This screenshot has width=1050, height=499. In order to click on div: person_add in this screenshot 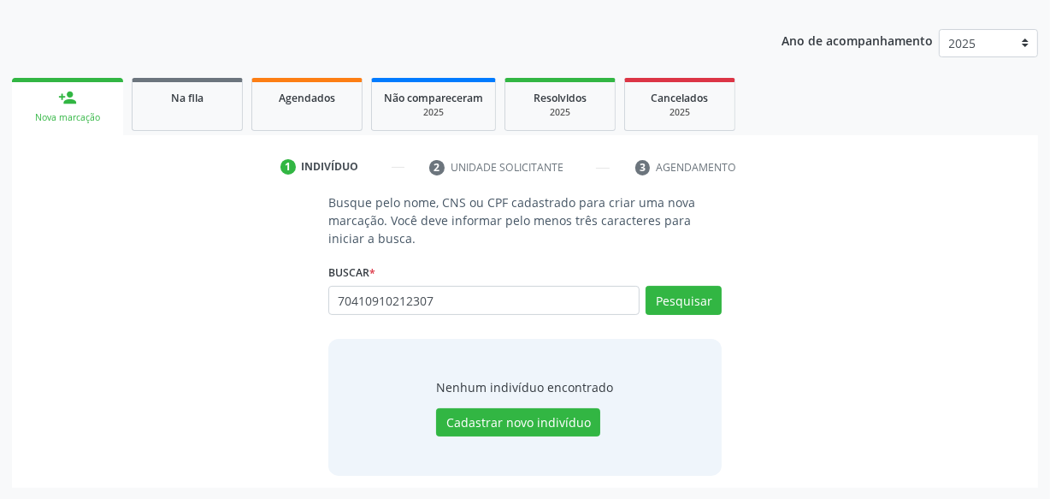, I will do `click(68, 98)`.